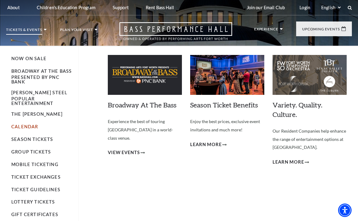 The image size is (358, 221). I want to click on p: About, so click(13, 7).